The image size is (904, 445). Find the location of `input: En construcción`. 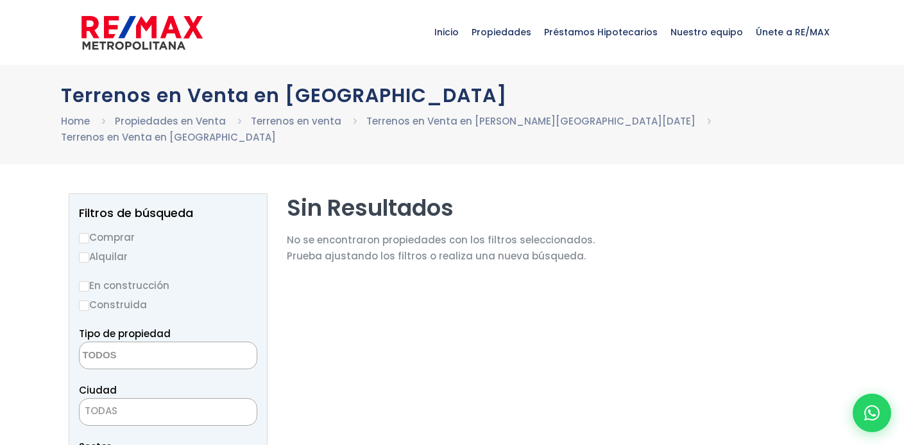

input: En construcción is located at coordinates (84, 286).